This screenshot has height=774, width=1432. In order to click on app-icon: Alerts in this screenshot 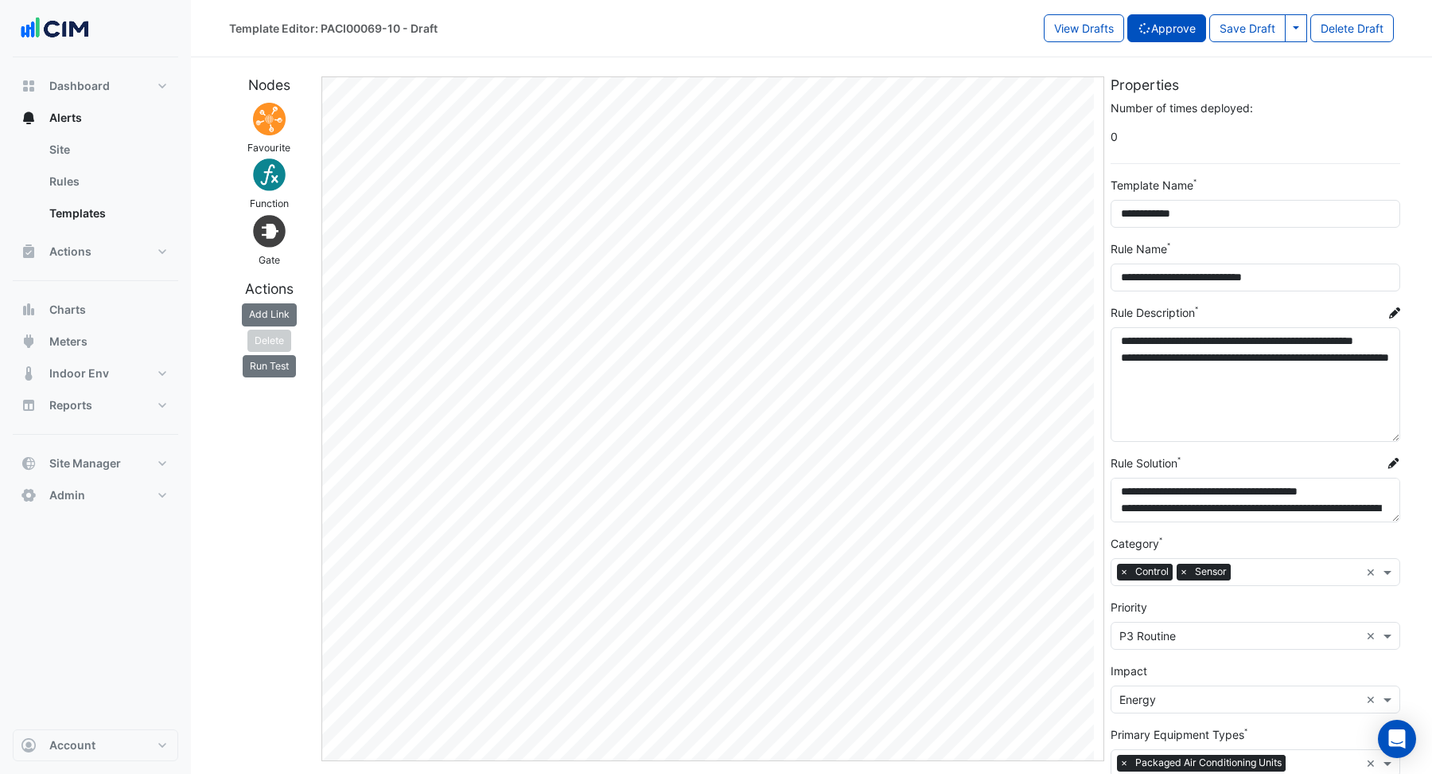, I will do `click(29, 118)`.